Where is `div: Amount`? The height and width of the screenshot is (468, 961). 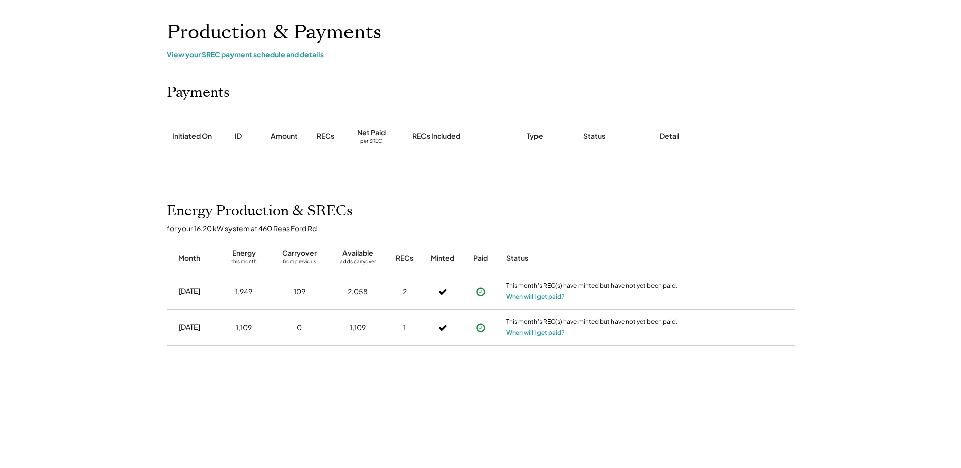 div: Amount is located at coordinates (284, 136).